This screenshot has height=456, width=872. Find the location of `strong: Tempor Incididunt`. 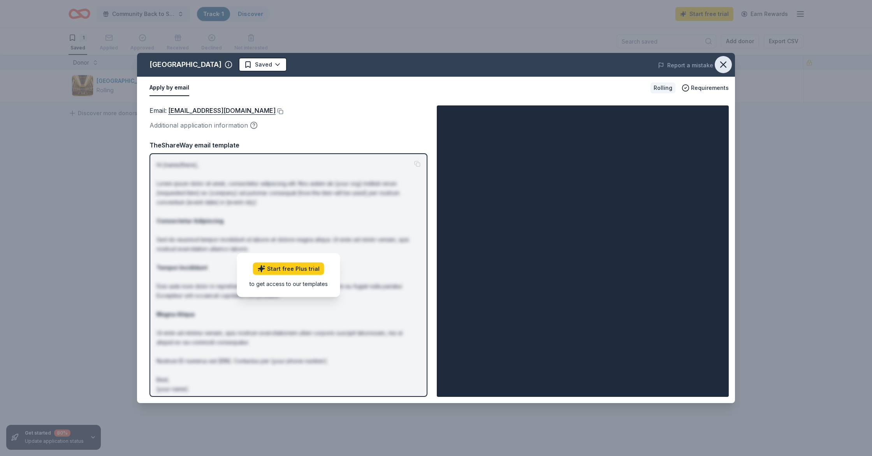

strong: Tempor Incididunt is located at coordinates (182, 267).